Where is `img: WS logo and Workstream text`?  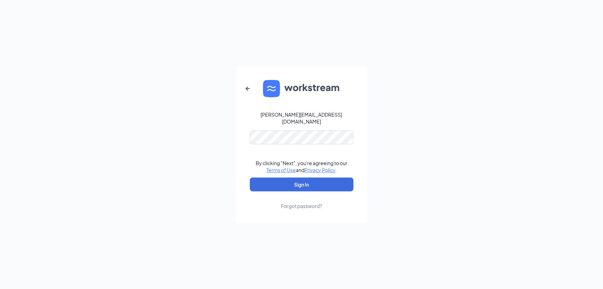 img: WS logo and Workstream text is located at coordinates (302, 88).